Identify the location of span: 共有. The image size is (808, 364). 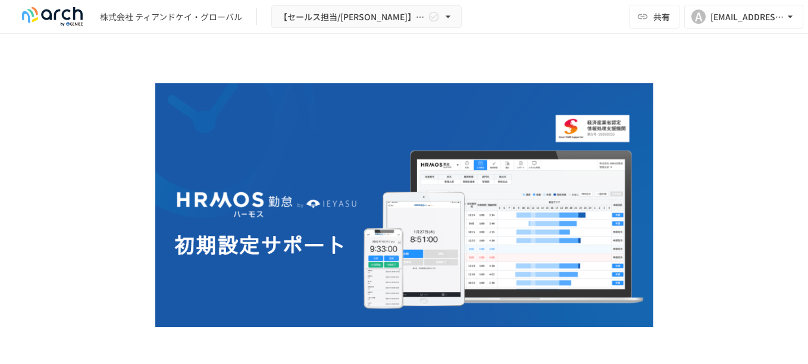
(662, 17).